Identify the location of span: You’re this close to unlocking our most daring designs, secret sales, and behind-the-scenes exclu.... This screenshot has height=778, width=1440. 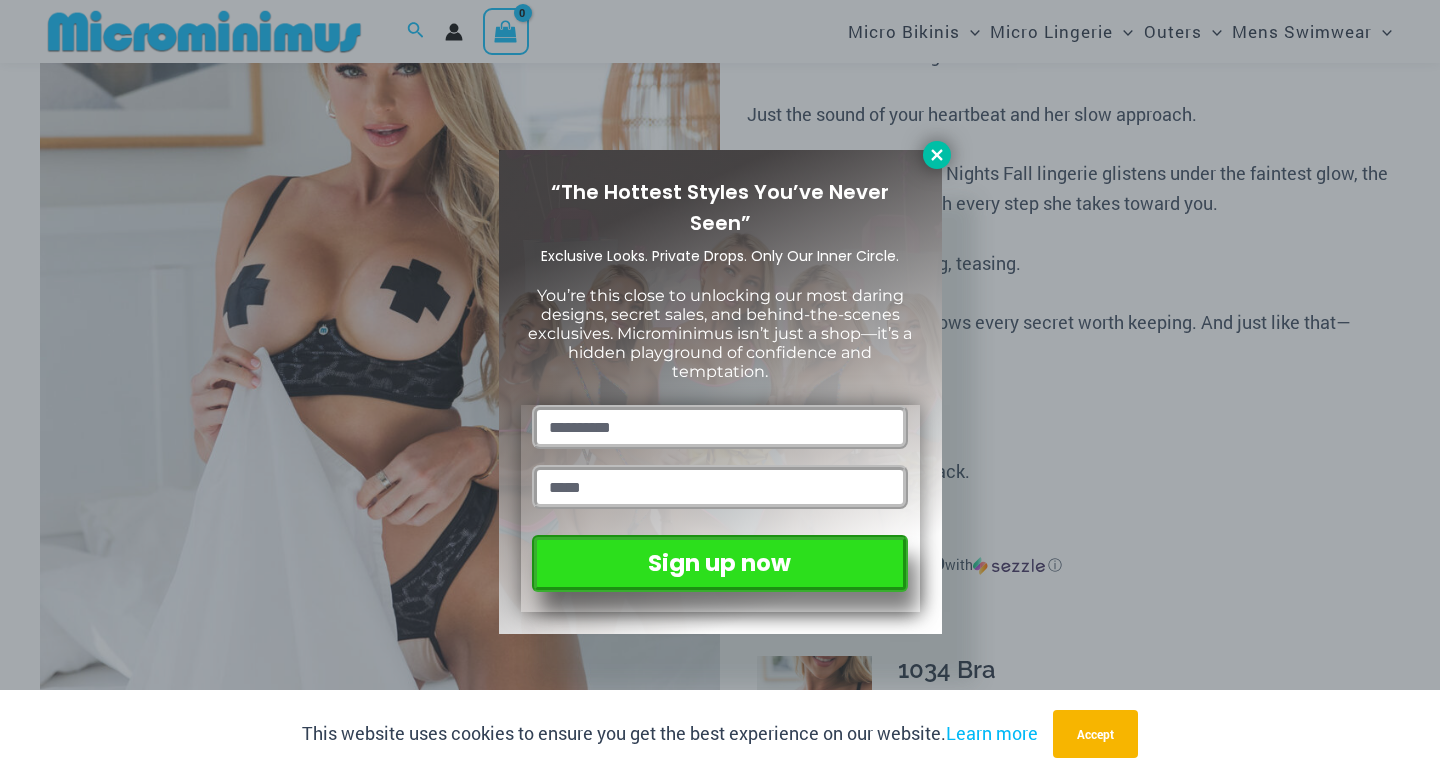
(720, 334).